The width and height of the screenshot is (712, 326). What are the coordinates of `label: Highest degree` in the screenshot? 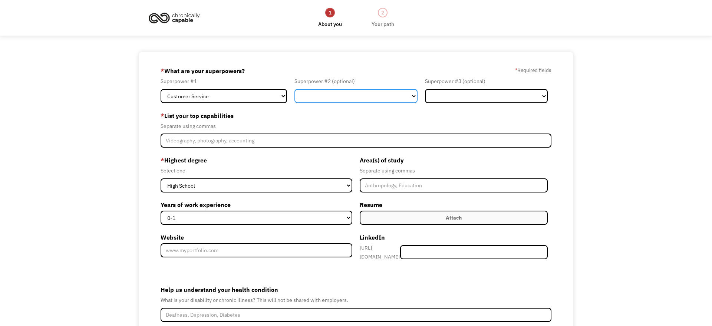 It's located at (256, 160).